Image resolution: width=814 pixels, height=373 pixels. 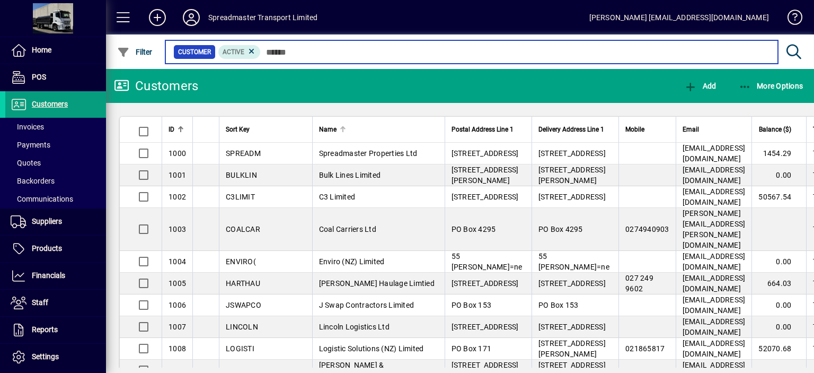 What do you see at coordinates (243, 229) in the screenshot?
I see `span: COALCAR` at bounding box center [243, 229].